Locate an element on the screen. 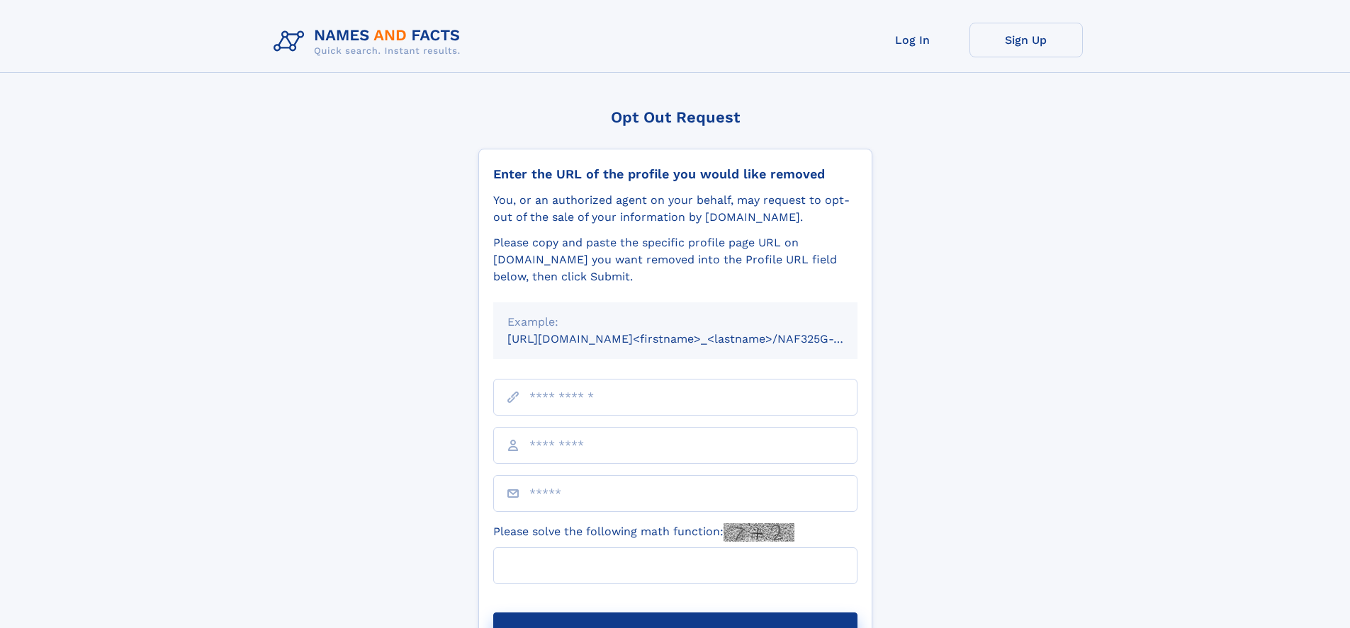  div: You, or an authorized agent on your behalf, may request to opt-out of the sale of your informatio... is located at coordinates (675, 209).